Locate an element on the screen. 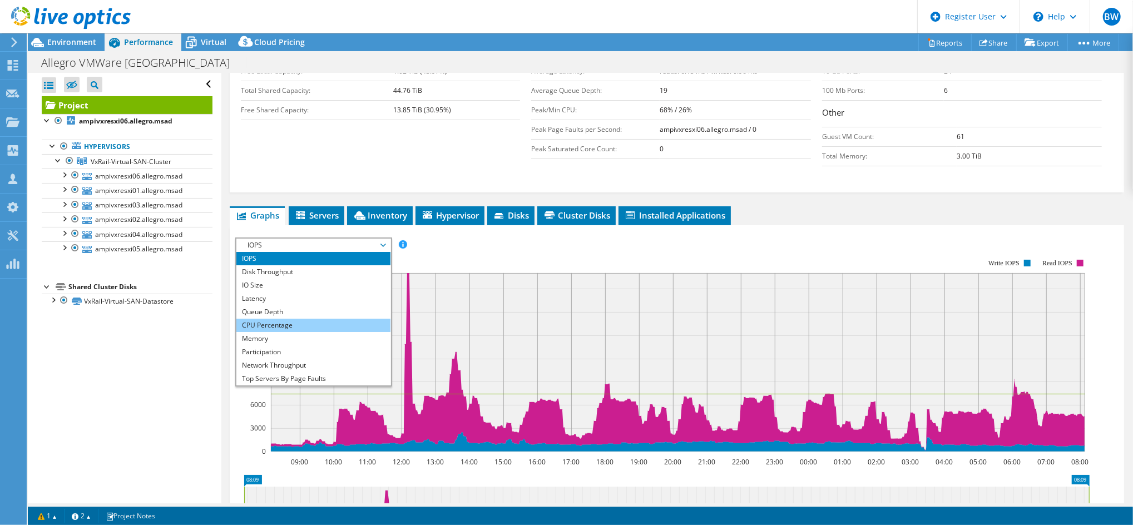  span: Installed Applications is located at coordinates (675, 215).